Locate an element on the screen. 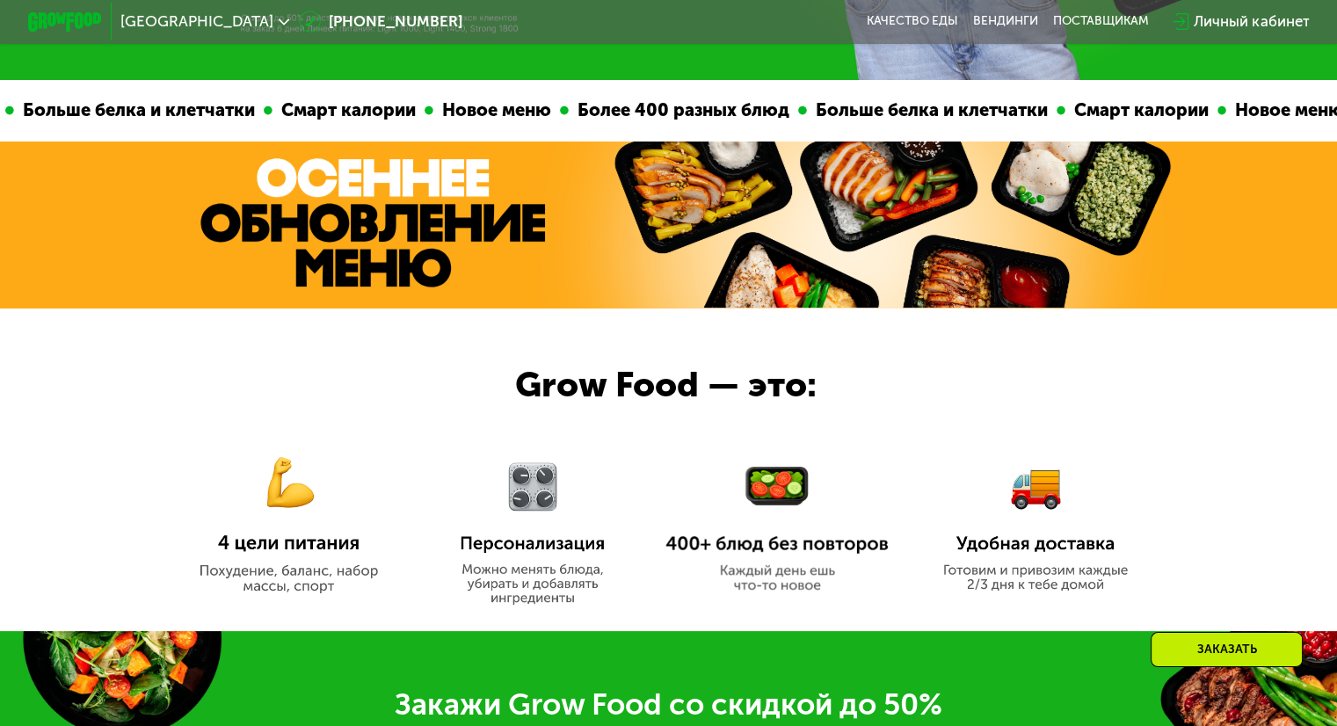 The height and width of the screenshot is (726, 1337). div: Более 400 разных блюд is located at coordinates (672, 110).